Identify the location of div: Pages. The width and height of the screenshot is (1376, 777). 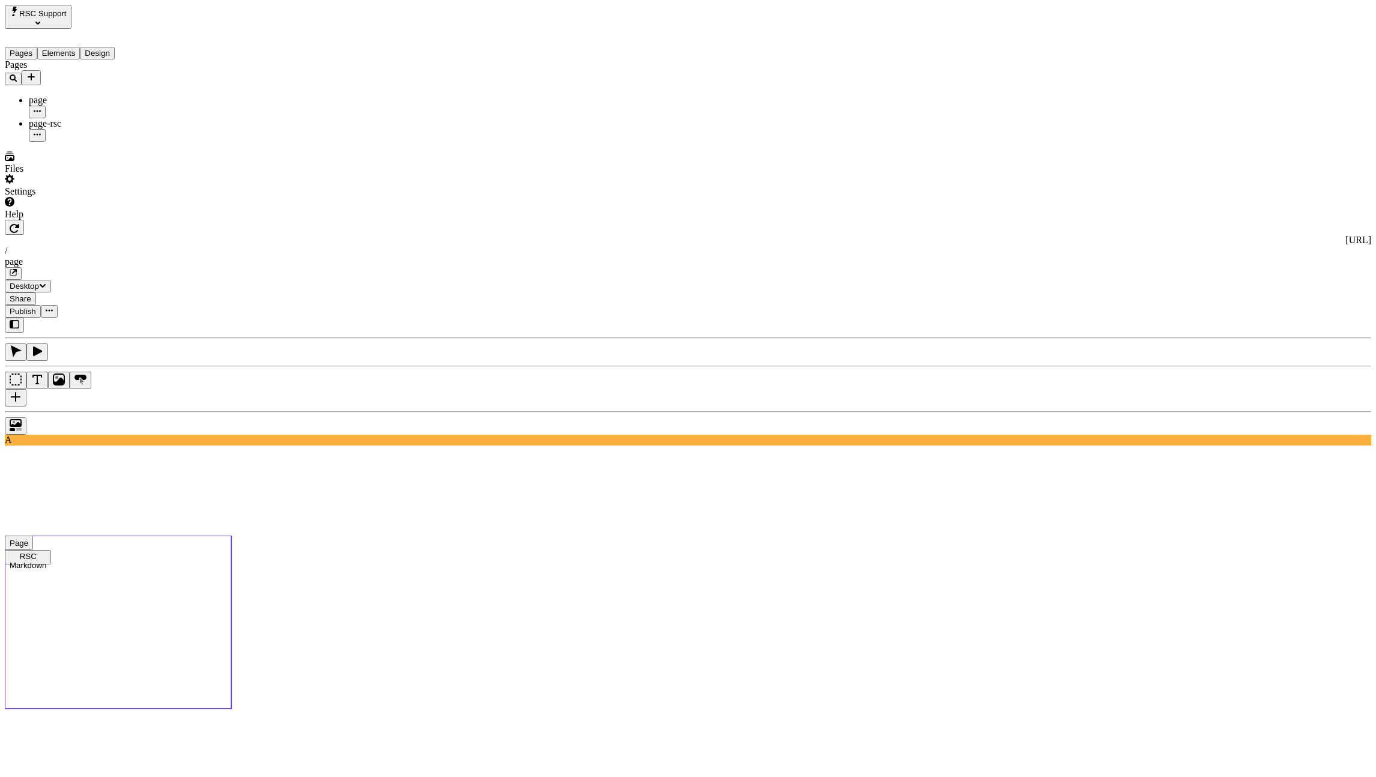
(88, 65).